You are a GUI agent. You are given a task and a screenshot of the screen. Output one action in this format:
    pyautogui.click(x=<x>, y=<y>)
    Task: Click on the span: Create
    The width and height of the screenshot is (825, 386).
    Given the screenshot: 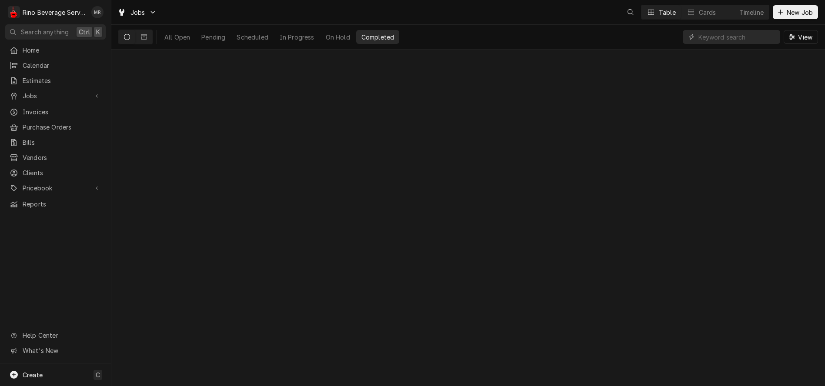 What is the action you would take?
    pyautogui.click(x=33, y=375)
    